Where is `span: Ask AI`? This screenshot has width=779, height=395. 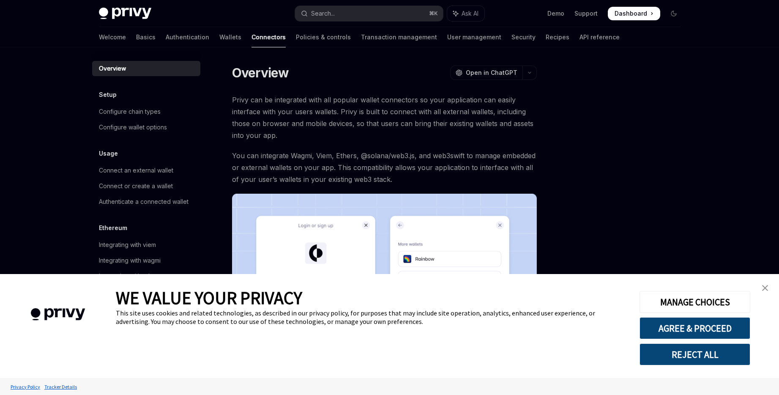 span: Ask AI is located at coordinates (470, 14).